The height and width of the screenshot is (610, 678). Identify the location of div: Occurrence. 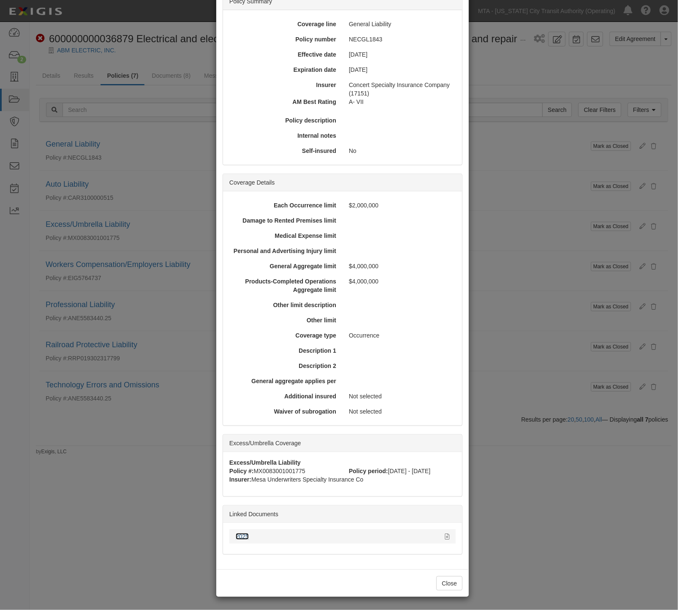
(401, 336).